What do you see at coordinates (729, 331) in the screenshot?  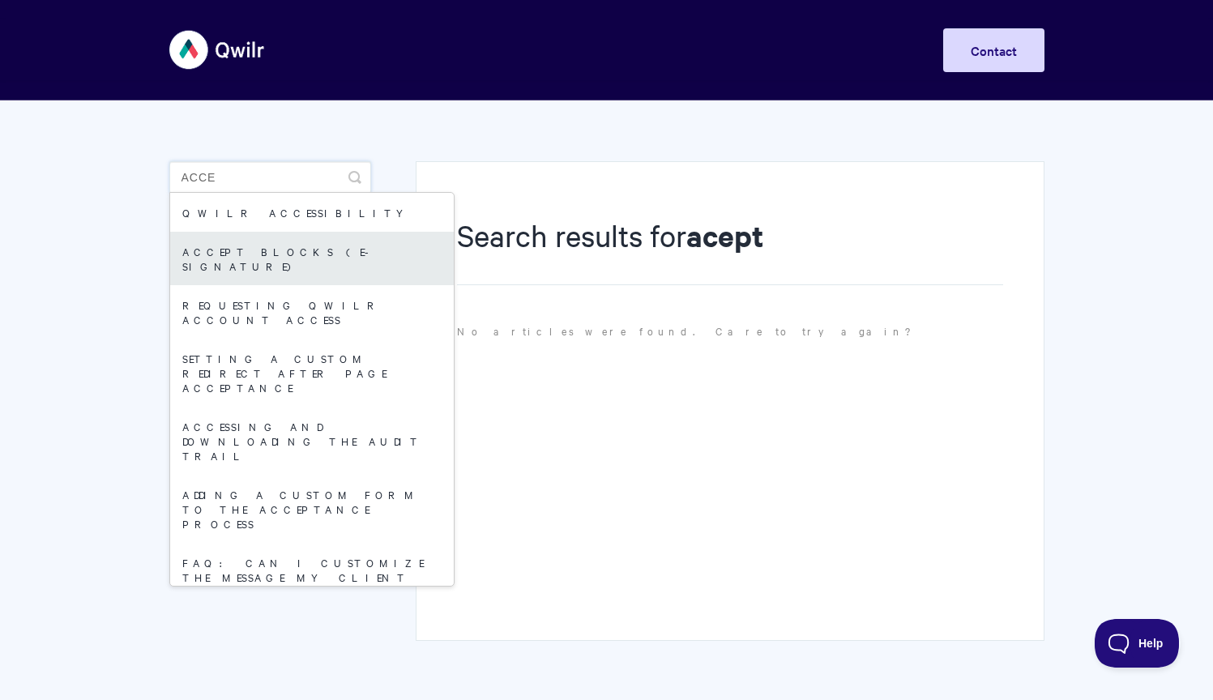 I see `p: No articles were found. Care to try again?` at bounding box center [729, 331].